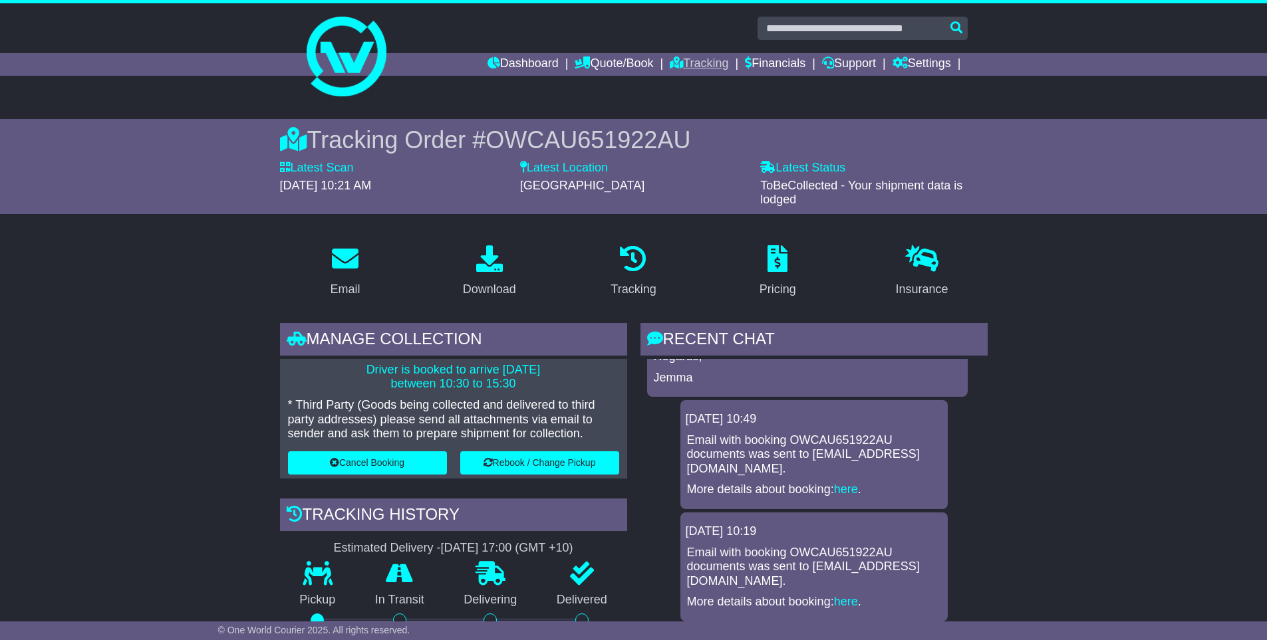  I want to click on a: Pricing, so click(777, 272).